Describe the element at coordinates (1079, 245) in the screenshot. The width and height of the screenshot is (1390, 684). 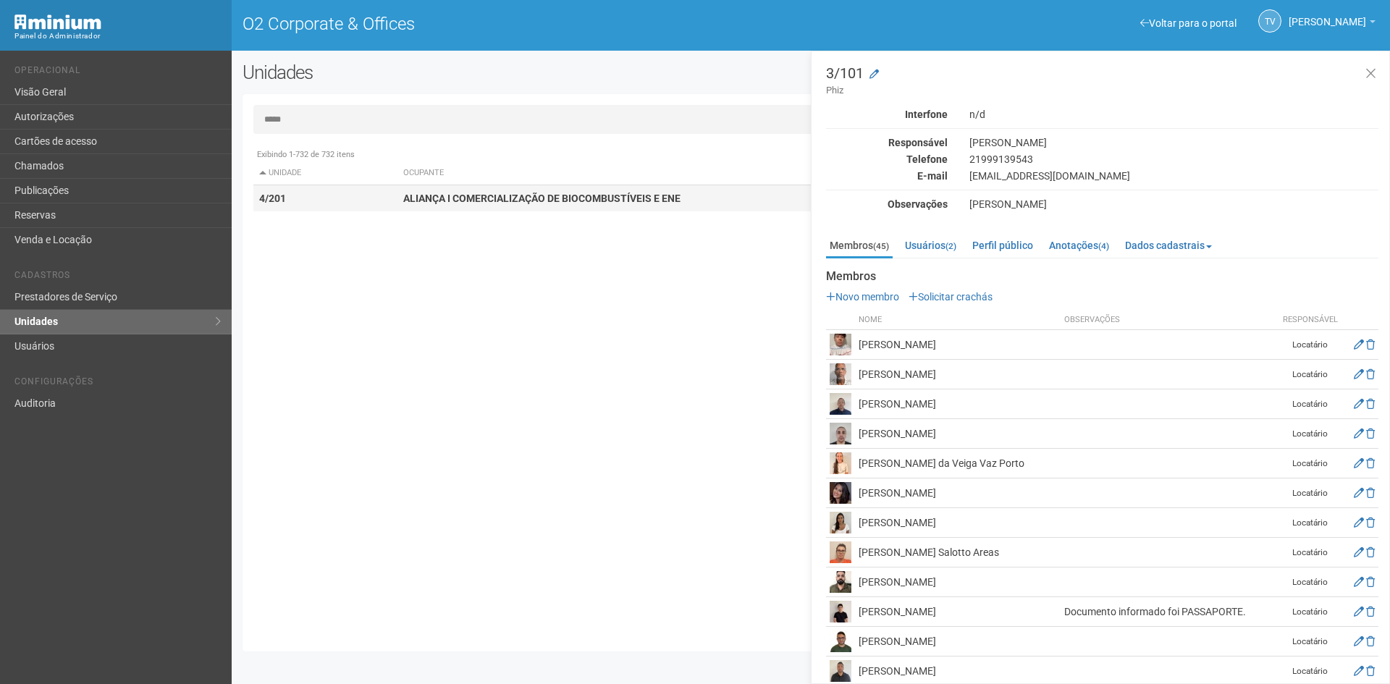
I see `a: Anotações(4)` at that location.